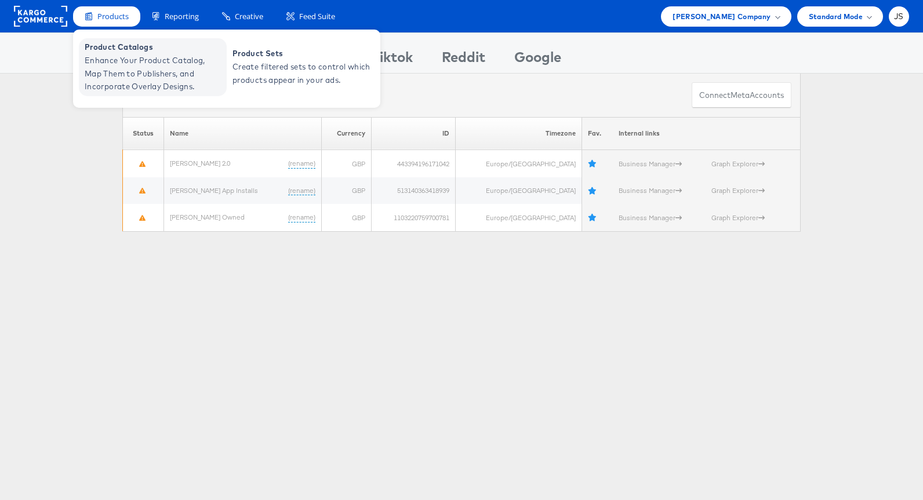  I want to click on button: ConnectmetaAccounts, so click(741, 95).